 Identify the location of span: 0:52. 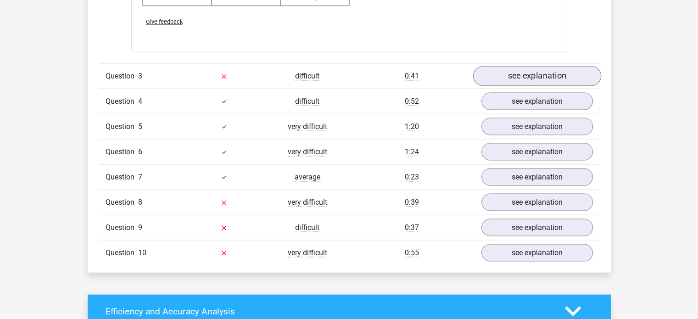
(411, 101).